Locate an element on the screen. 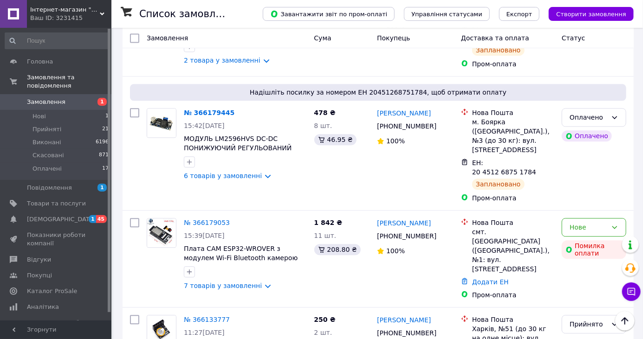  span: Експорт is located at coordinates (519, 14).